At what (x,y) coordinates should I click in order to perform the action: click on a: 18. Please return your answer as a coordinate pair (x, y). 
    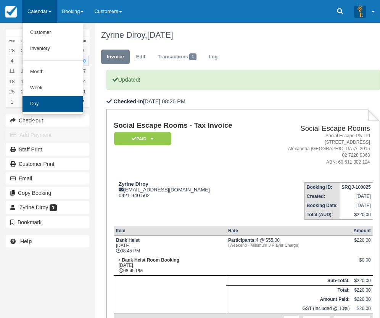
    Looking at the image, I should click on (12, 81).